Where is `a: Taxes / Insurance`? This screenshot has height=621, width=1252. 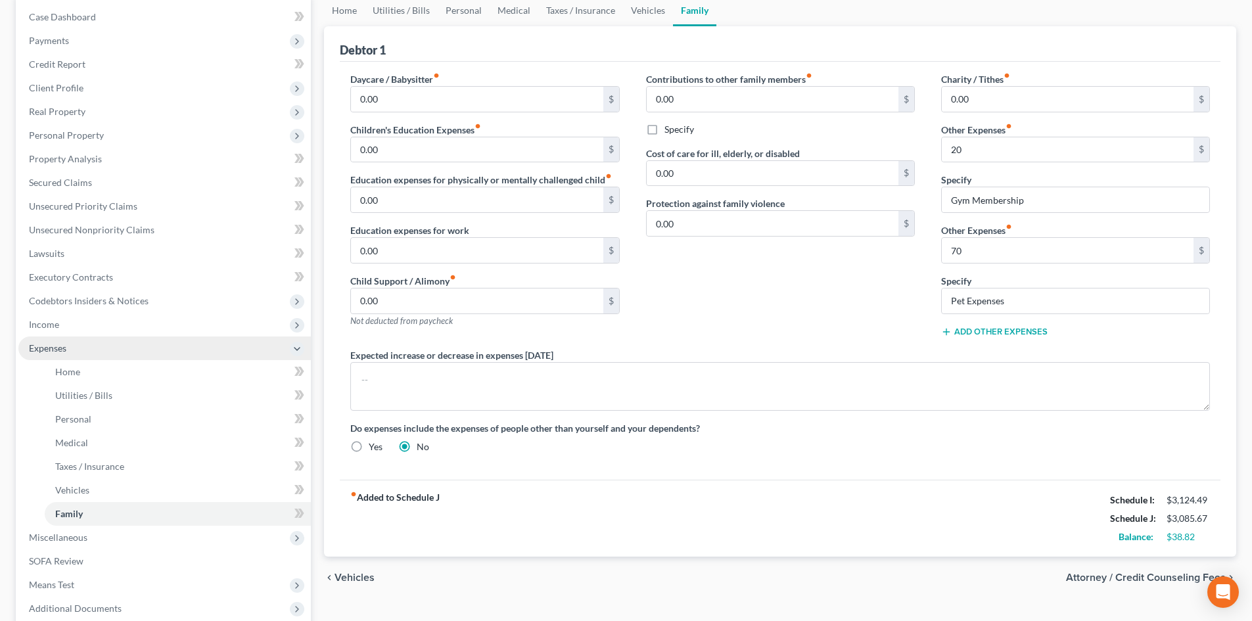 a: Taxes / Insurance is located at coordinates (177, 467).